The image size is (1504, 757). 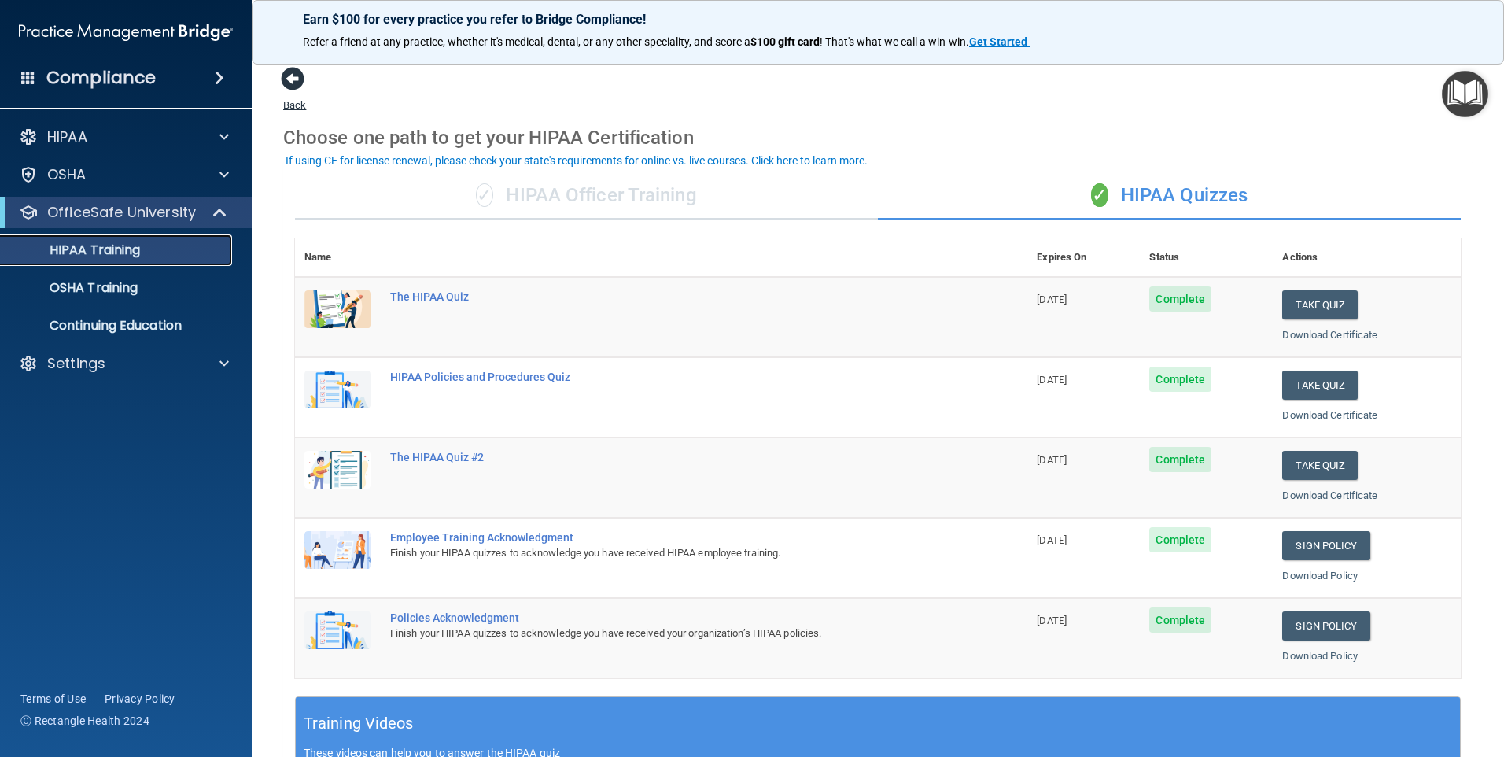 What do you see at coordinates (117, 326) in the screenshot?
I see `p: Continuing Education` at bounding box center [117, 326].